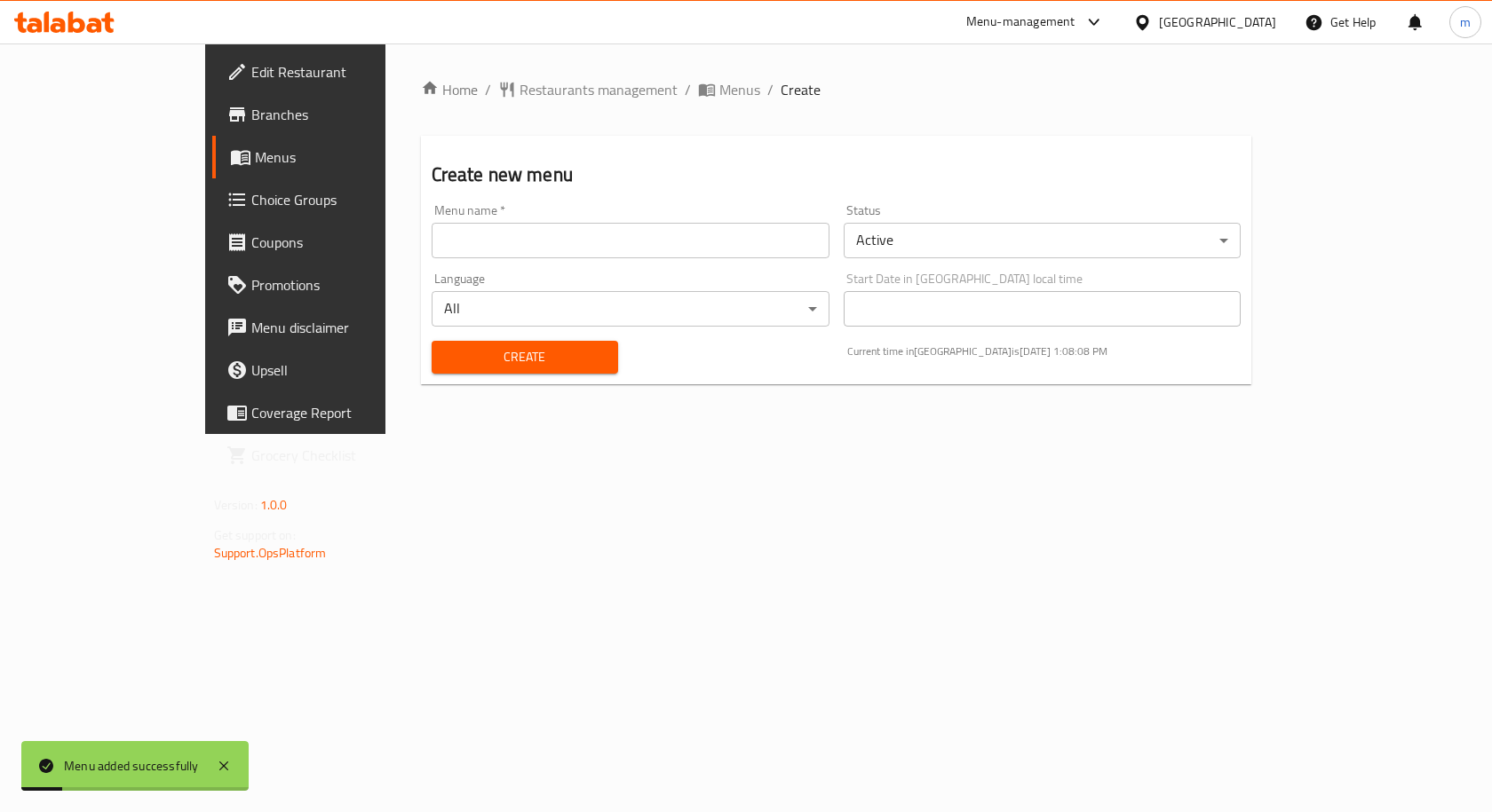  I want to click on a: Restaurants management, so click(588, 90).